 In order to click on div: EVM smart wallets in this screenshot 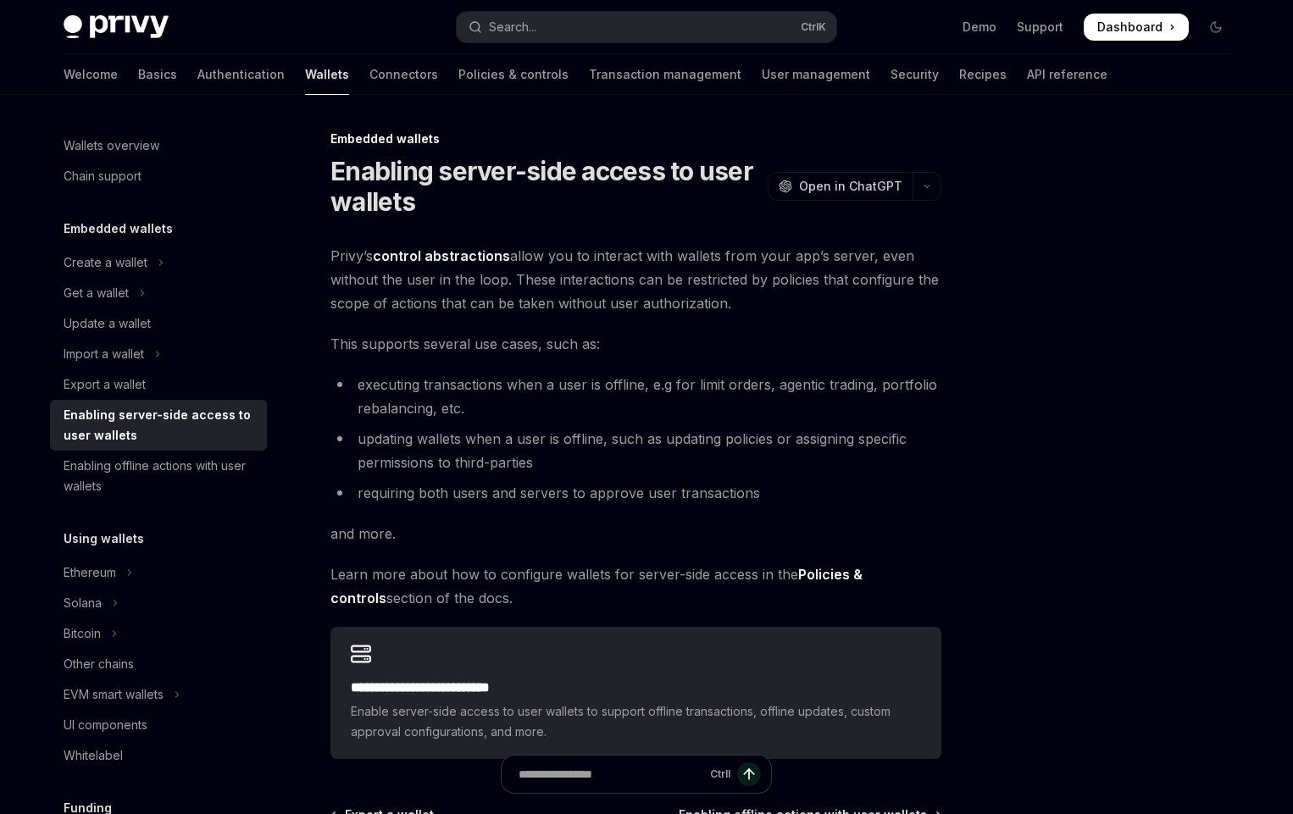, I will do `click(113, 695)`.